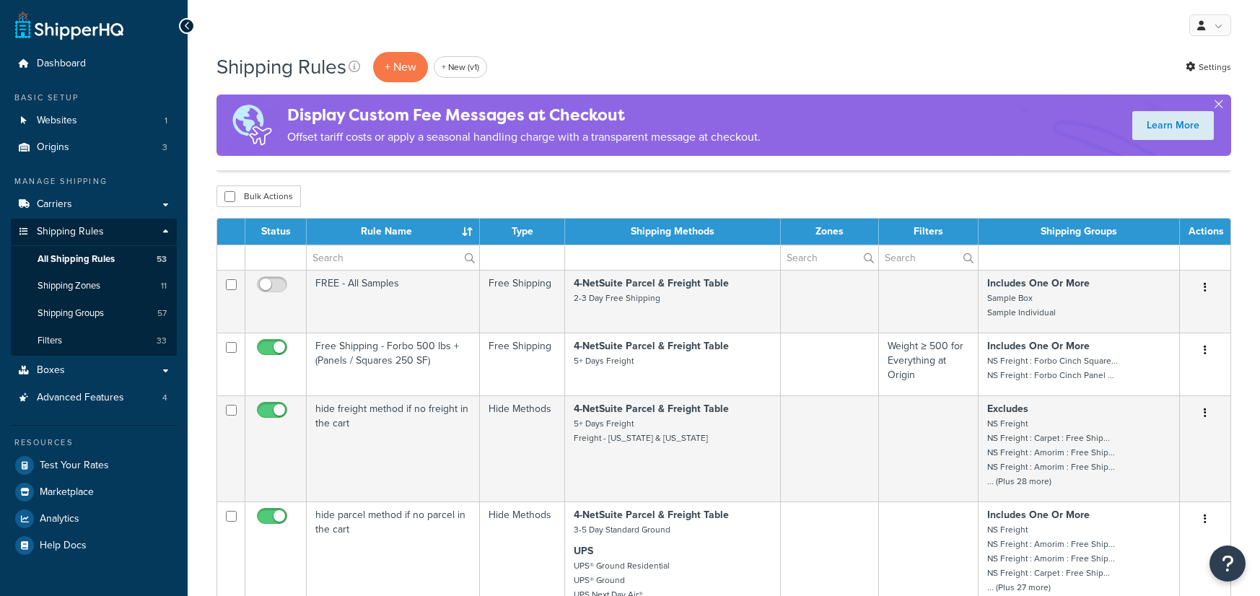 The width and height of the screenshot is (1260, 596). Describe the element at coordinates (66, 492) in the screenshot. I see `span: Marketplace` at that location.